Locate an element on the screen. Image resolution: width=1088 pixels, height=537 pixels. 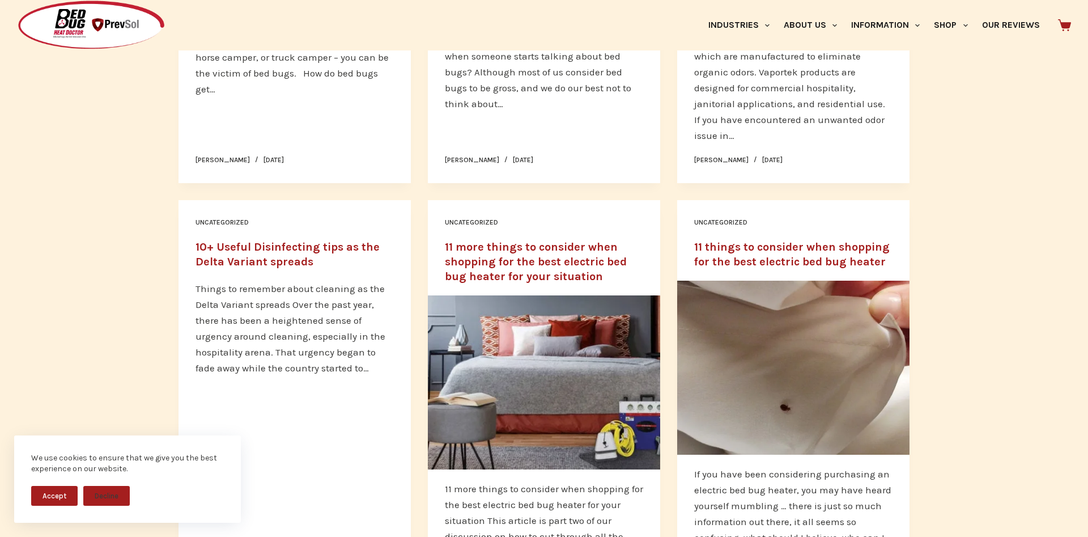
button: Accept is located at coordinates (54, 495).